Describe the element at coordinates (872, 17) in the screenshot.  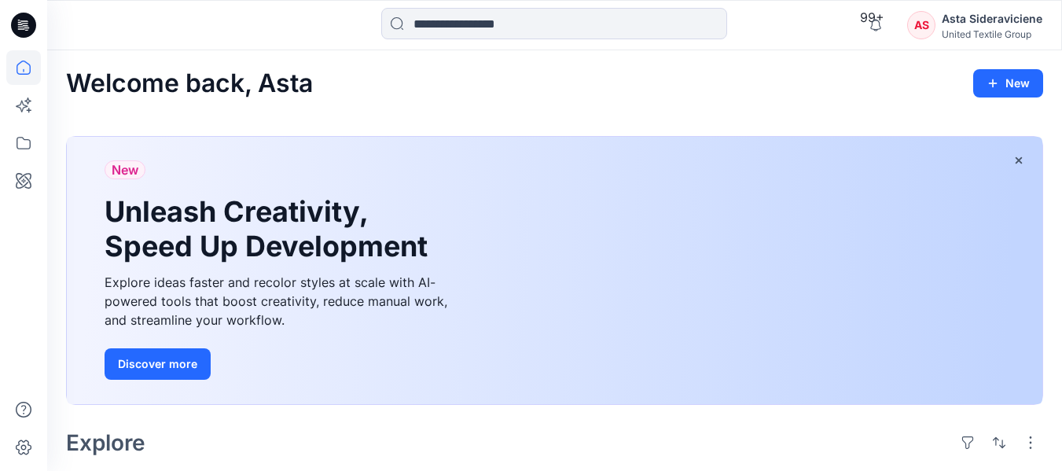
I see `span: 99+` at that location.